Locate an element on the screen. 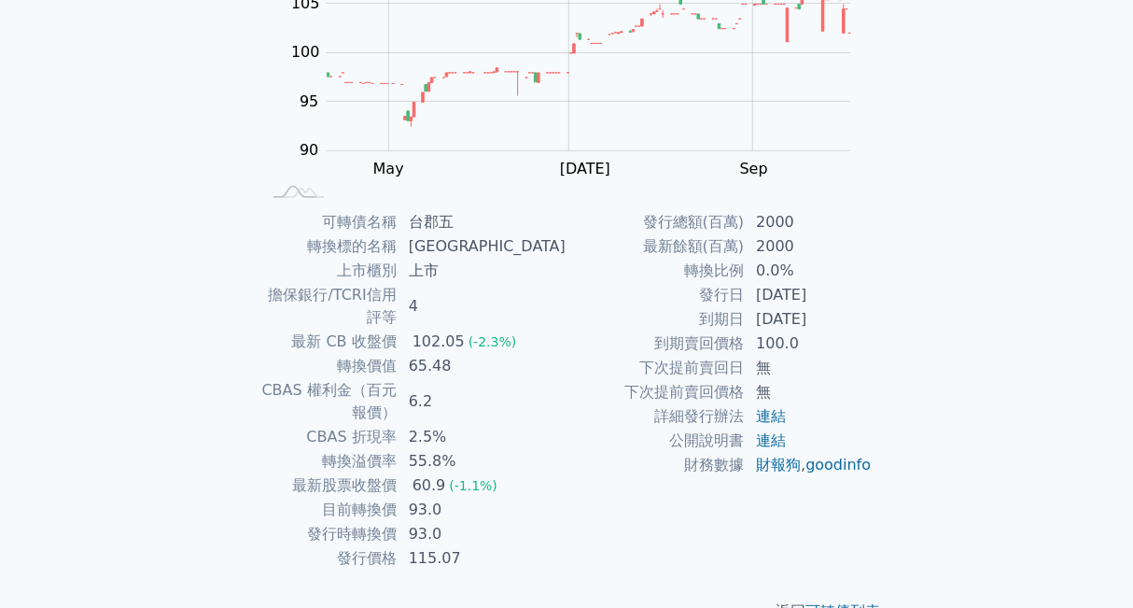  td: 下次提前賣回價格 is located at coordinates (655, 392).